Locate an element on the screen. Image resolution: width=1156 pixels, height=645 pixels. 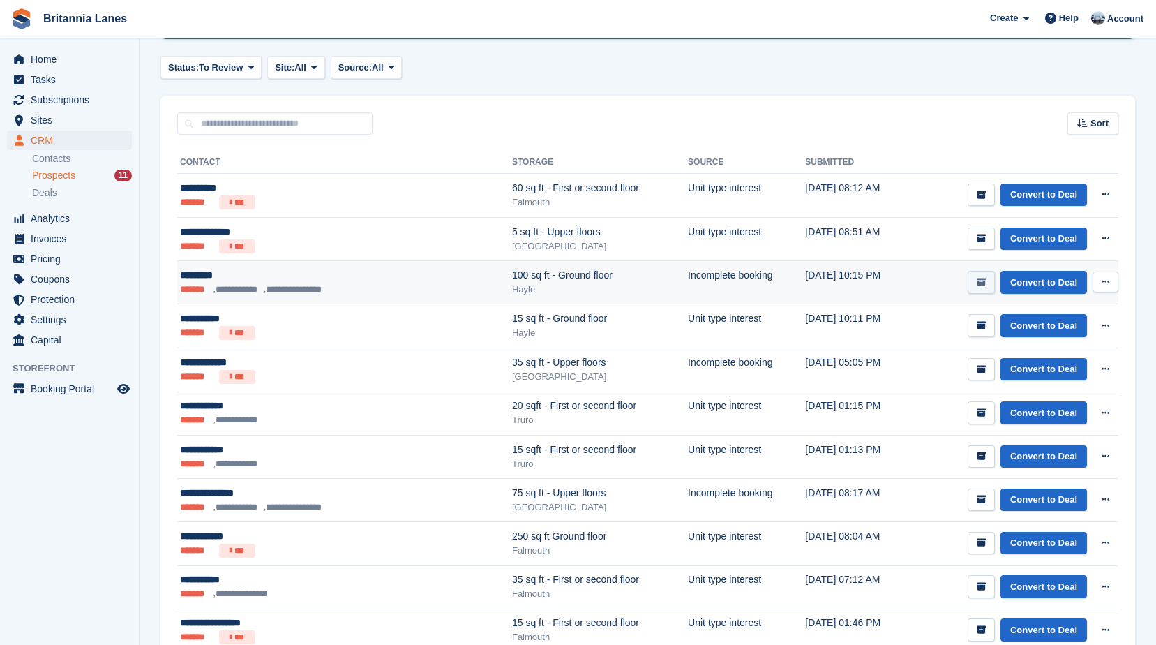
div: 15 sq ft - Ground floor is located at coordinates (600, 318).